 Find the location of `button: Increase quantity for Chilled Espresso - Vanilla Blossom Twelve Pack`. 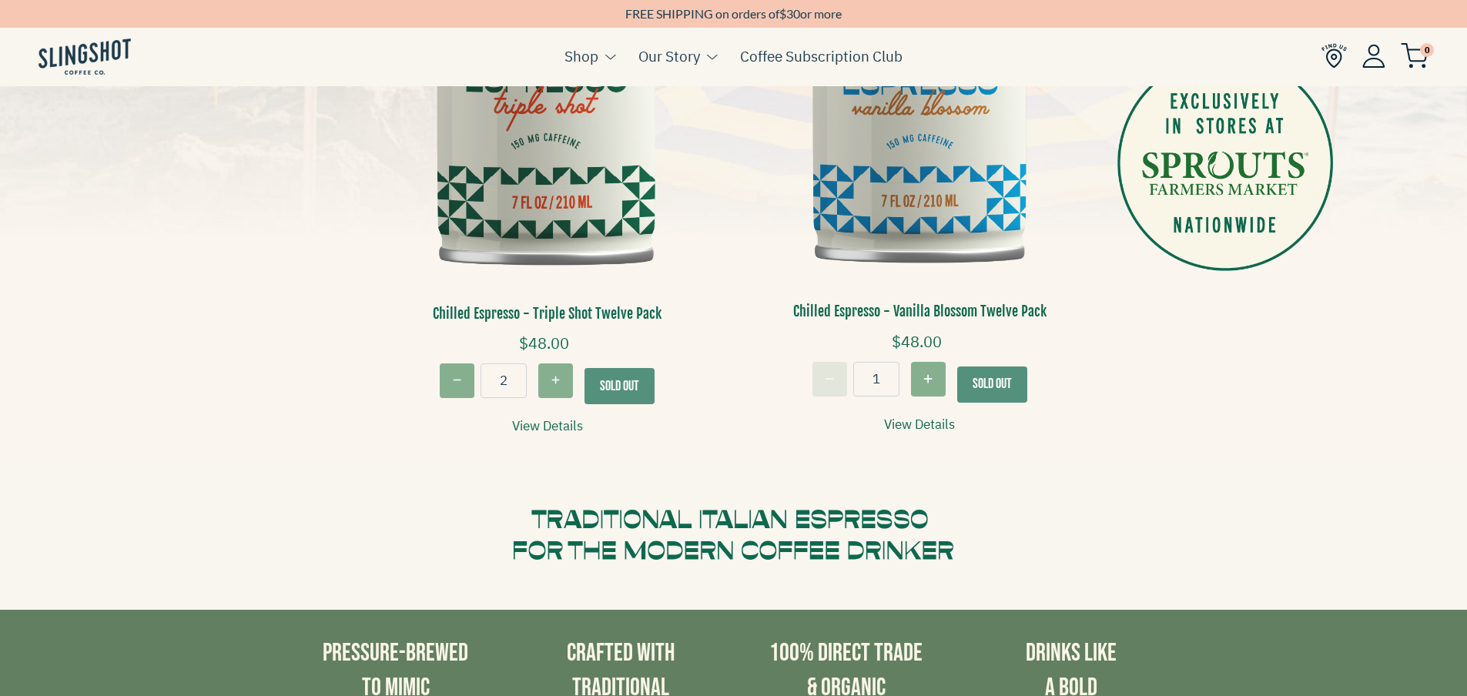

button: Increase quantity for Chilled Espresso - Vanilla Blossom Twelve Pack is located at coordinates (928, 379).